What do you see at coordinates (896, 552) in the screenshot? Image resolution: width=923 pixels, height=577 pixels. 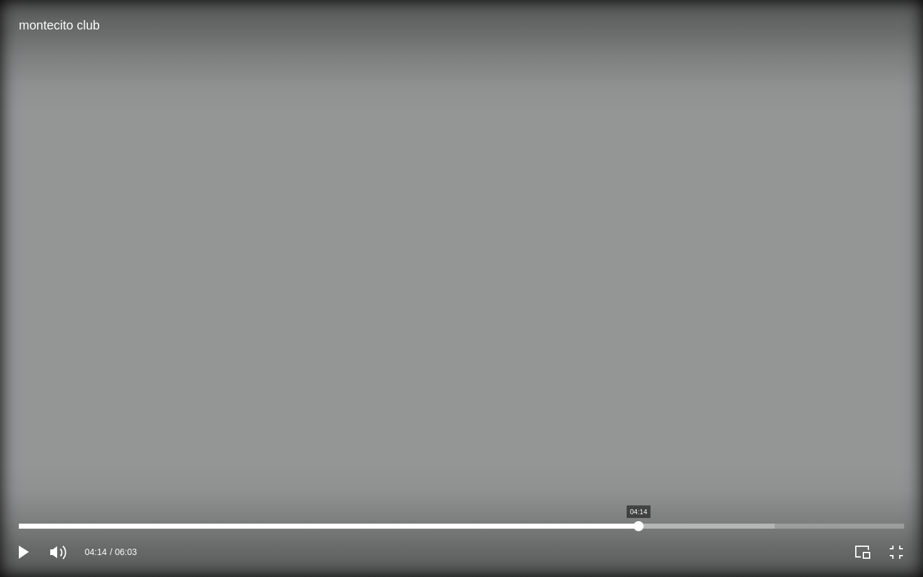 I see `button: Exit full screen` at bounding box center [896, 552].